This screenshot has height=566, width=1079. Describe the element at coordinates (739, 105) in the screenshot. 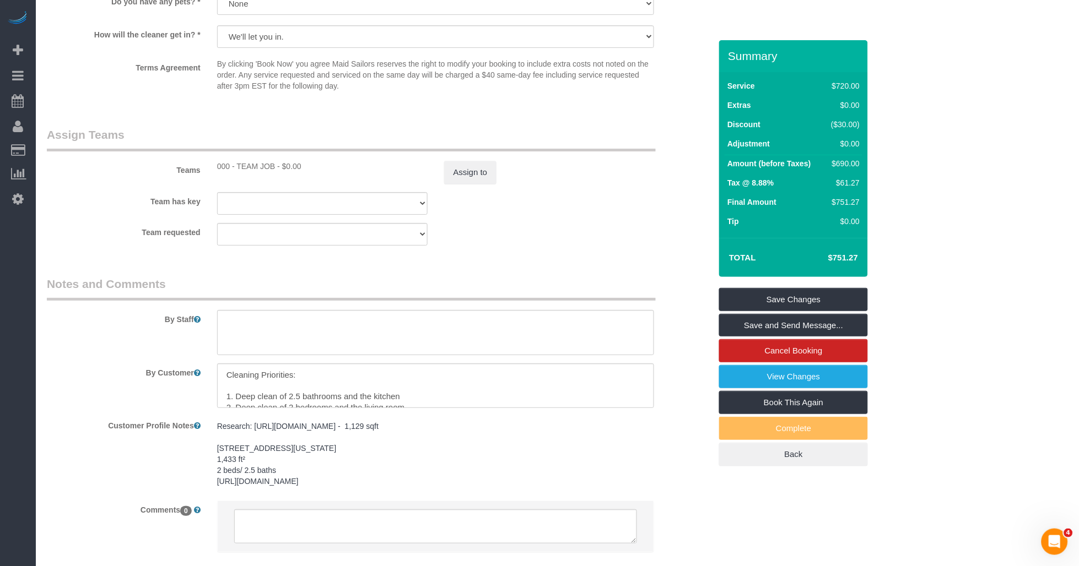

I see `label: Extras` at that location.